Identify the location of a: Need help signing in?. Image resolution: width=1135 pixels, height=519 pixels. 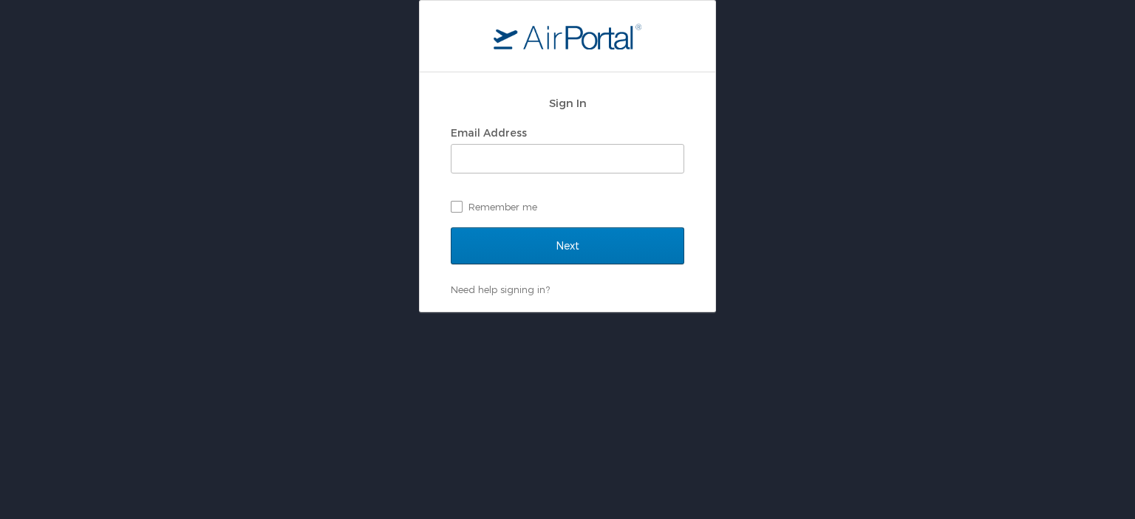
(500, 290).